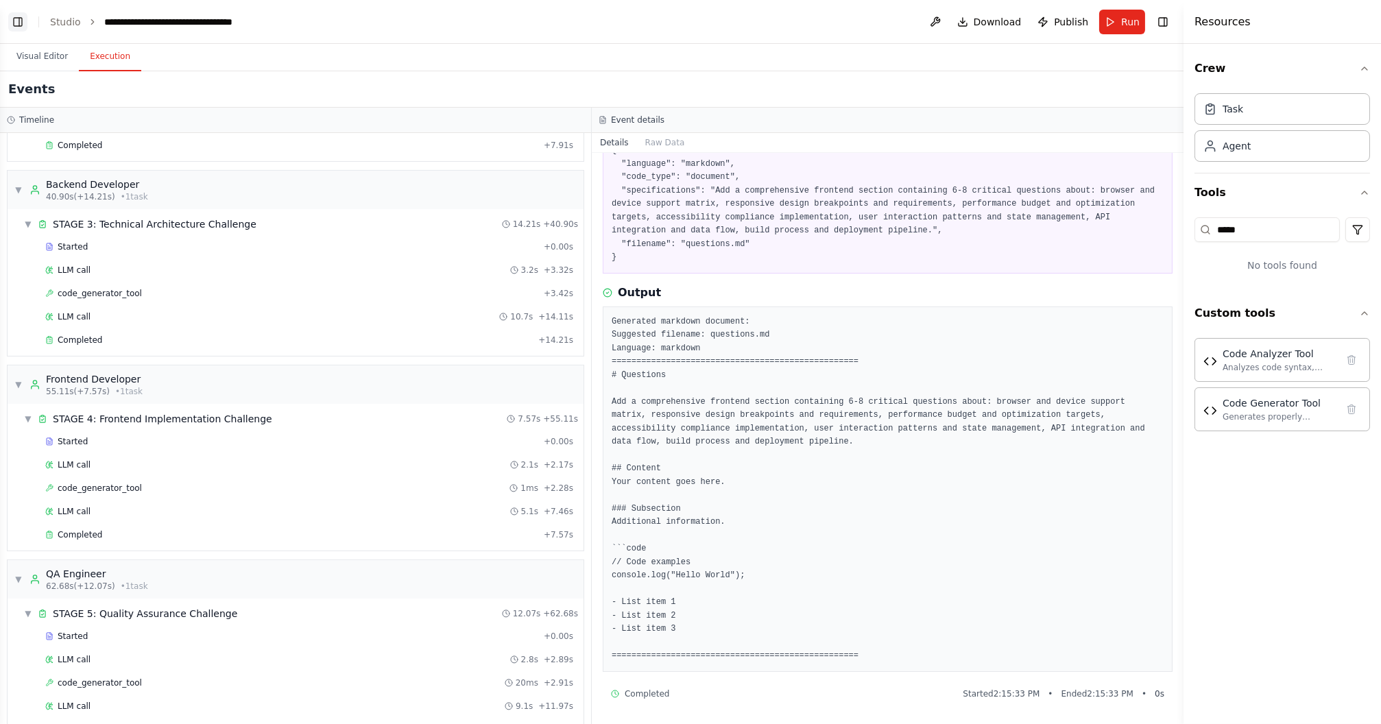  Describe the element at coordinates (529, 419) in the screenshot. I see `span: 7.57s` at that location.